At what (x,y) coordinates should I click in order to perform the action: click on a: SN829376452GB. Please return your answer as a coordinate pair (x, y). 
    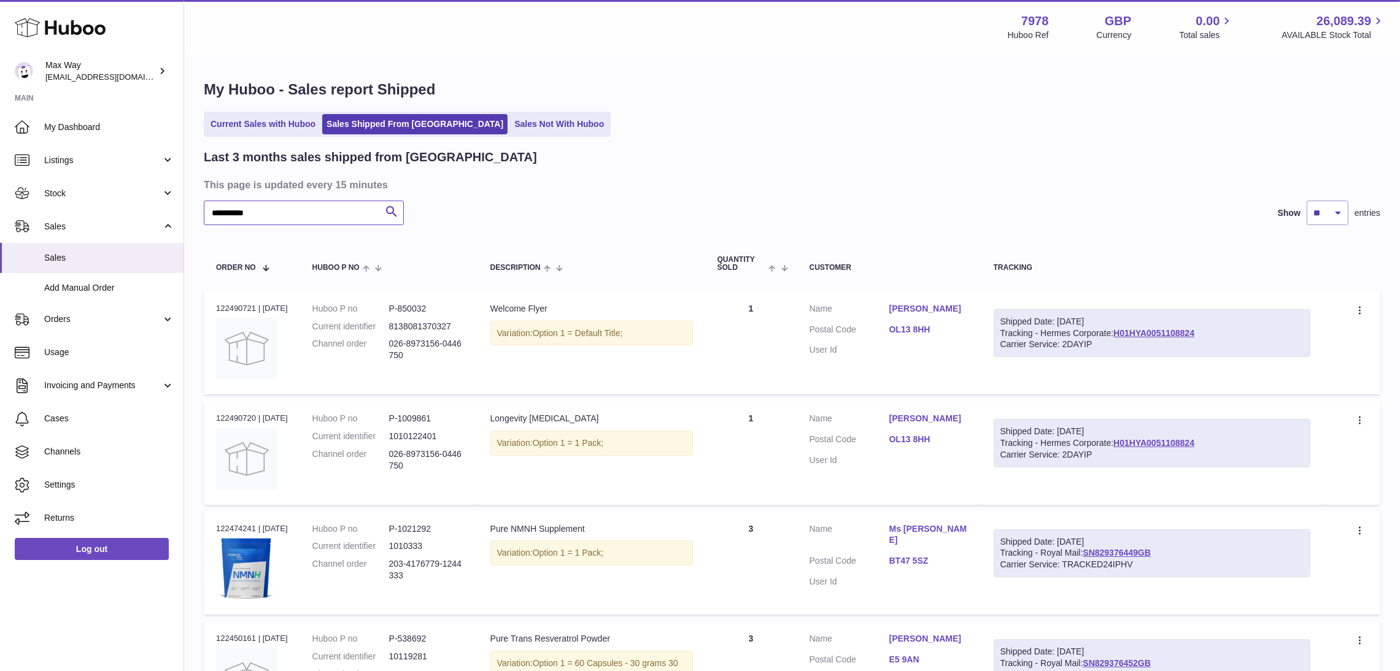
    Looking at the image, I should click on (1116, 663).